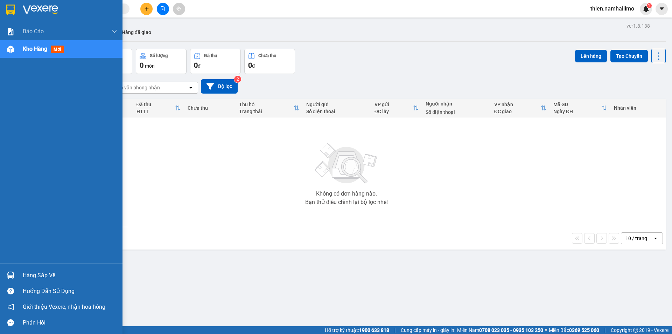 Image resolution: width=672 pixels, height=334 pixels. What do you see at coordinates (649, 6) in the screenshot?
I see `sup: 1` at bounding box center [649, 6].